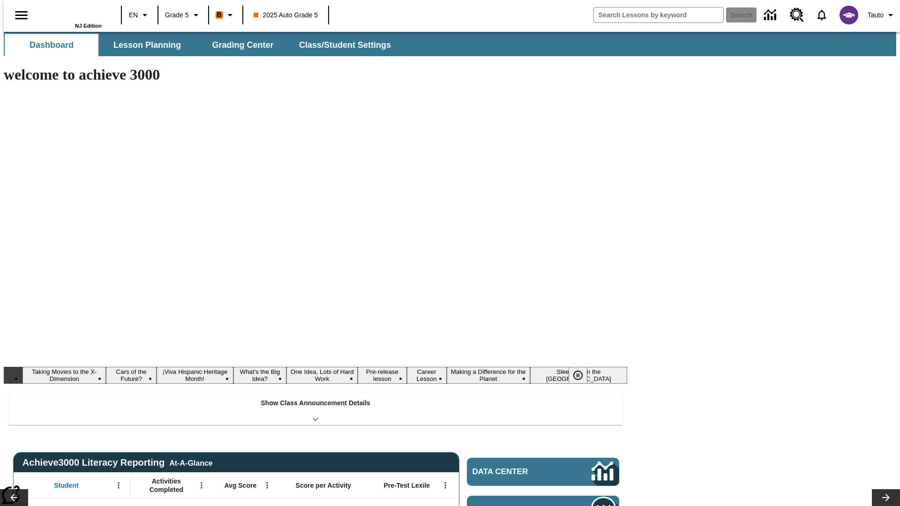 This screenshot has width=900, height=506. I want to click on h1: welcome to achieve 3000, so click(315, 75).